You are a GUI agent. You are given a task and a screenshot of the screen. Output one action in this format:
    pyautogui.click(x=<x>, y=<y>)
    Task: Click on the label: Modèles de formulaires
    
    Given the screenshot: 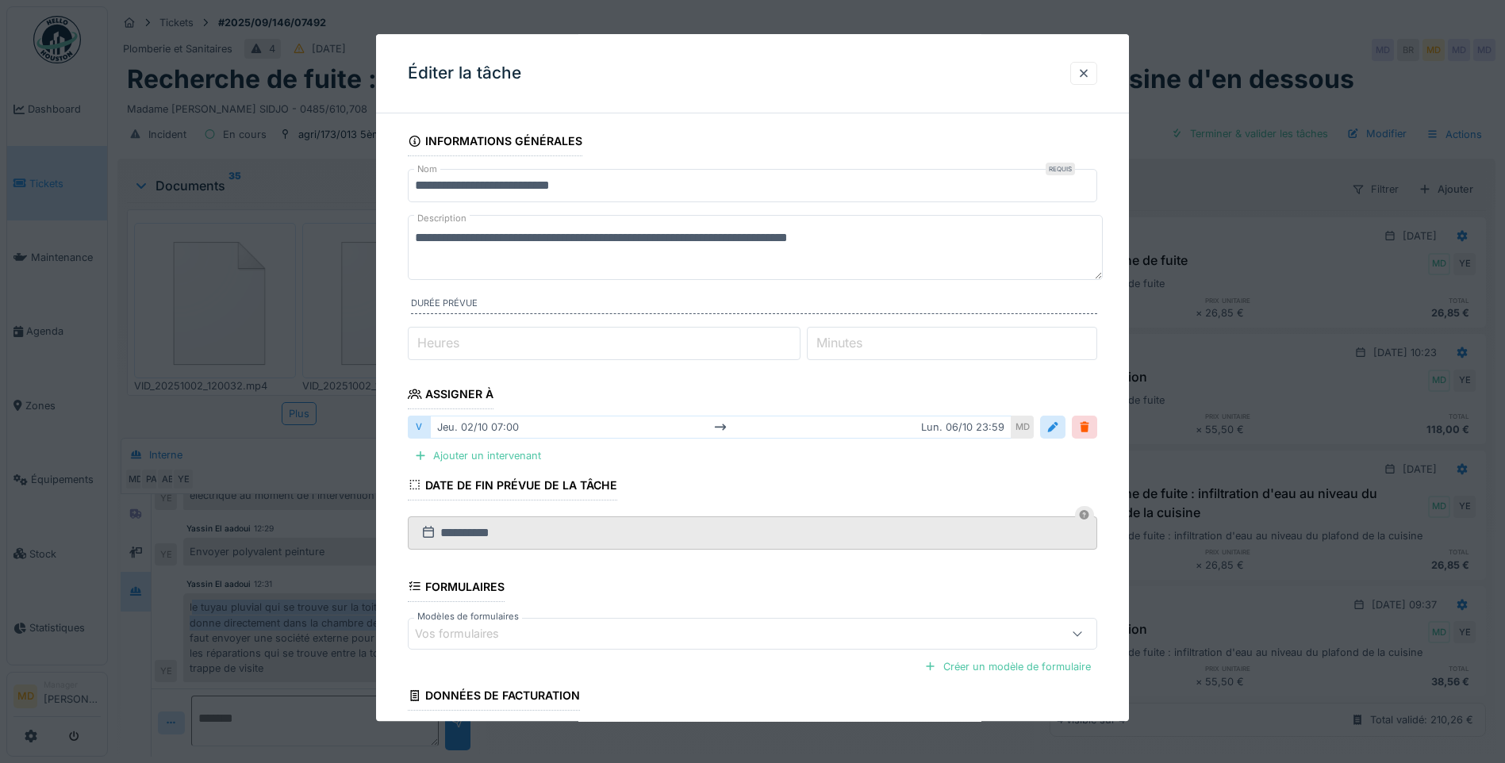 What is the action you would take?
    pyautogui.click(x=468, y=616)
    